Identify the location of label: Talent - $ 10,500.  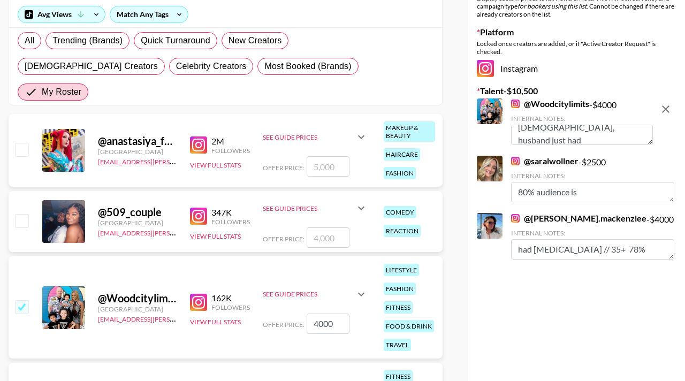
(576, 91).